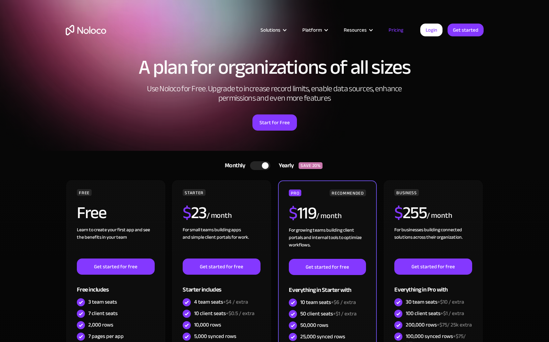 This screenshot has height=342, width=549. Describe the element at coordinates (91, 213) in the screenshot. I see `h2: Free` at that location.